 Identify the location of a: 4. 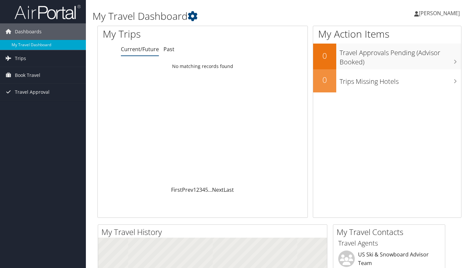
(203, 190).